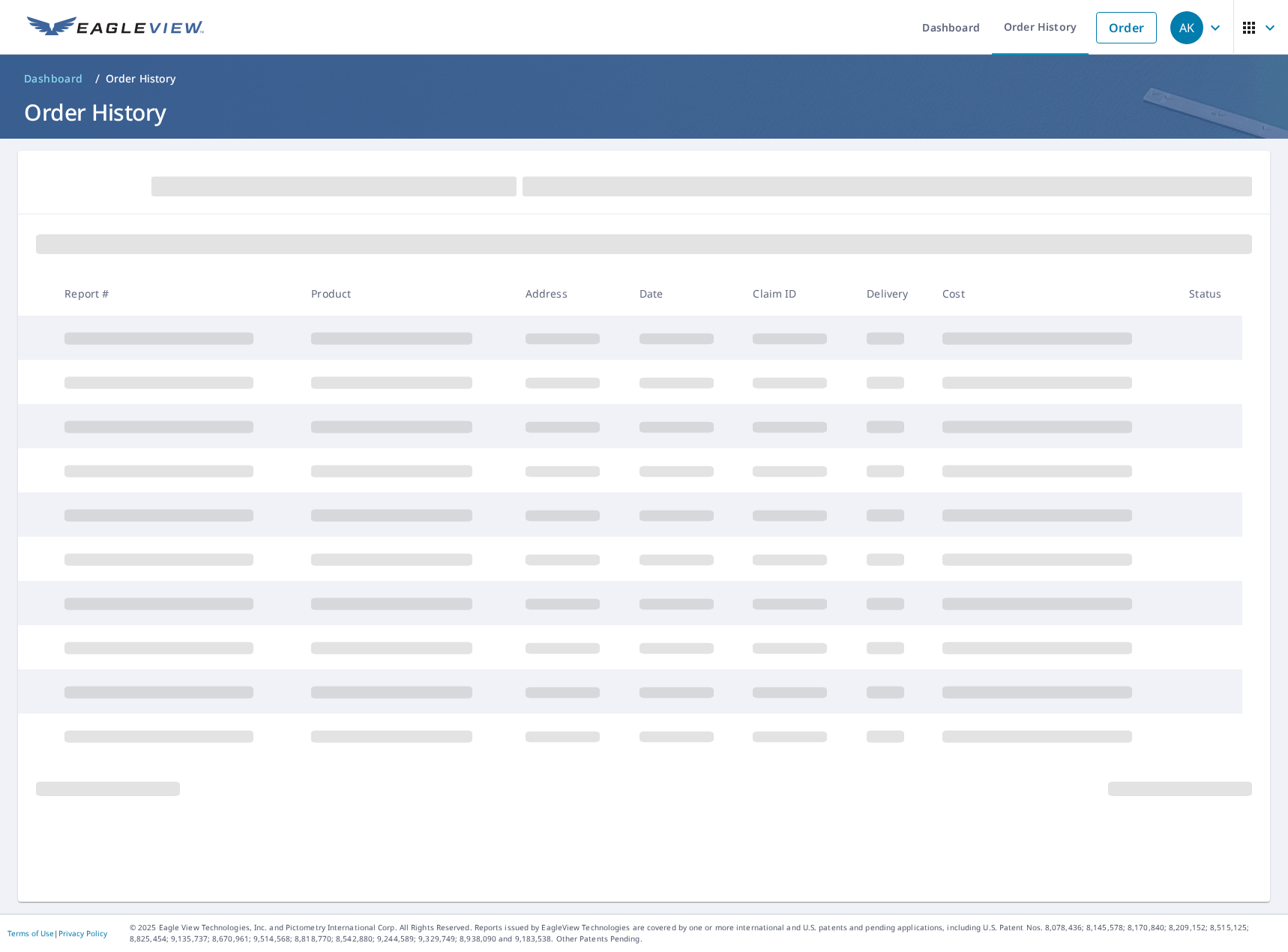 This screenshot has width=1288, height=952. I want to click on nav: breadcrumb, so click(644, 79).